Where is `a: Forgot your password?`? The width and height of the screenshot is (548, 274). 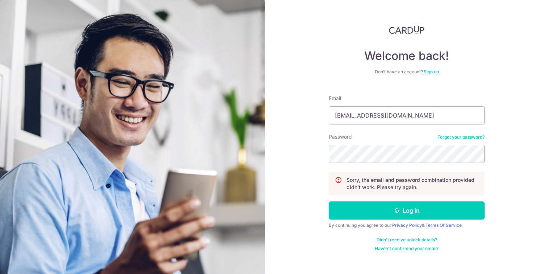
a: Forgot your password? is located at coordinates (461, 137).